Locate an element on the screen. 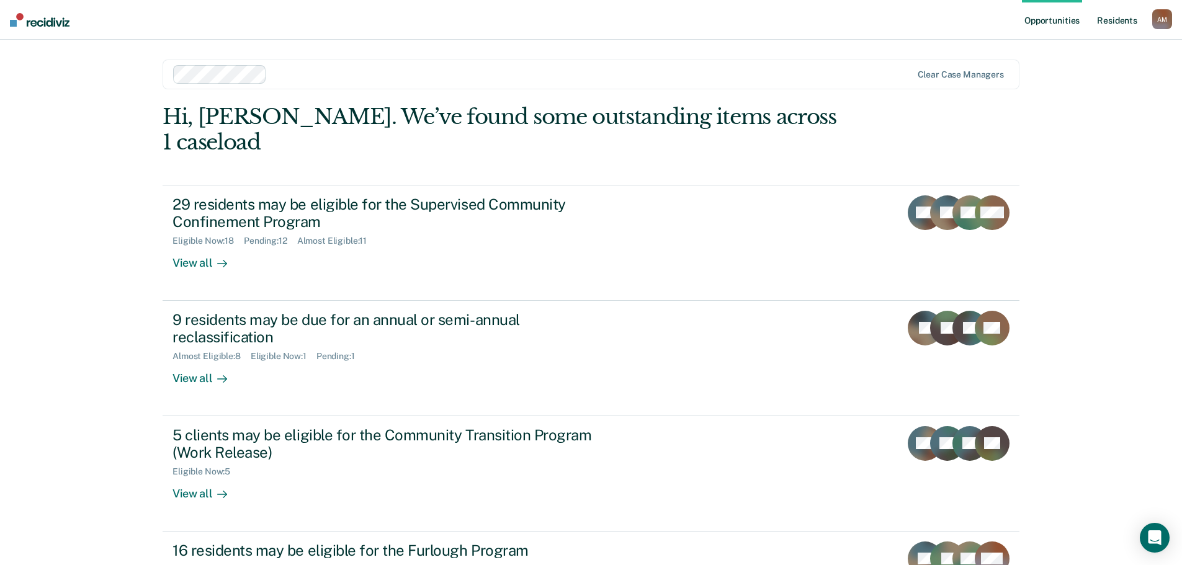 The width and height of the screenshot is (1182, 565). div: Almost Eligible : 11 is located at coordinates (337, 241).